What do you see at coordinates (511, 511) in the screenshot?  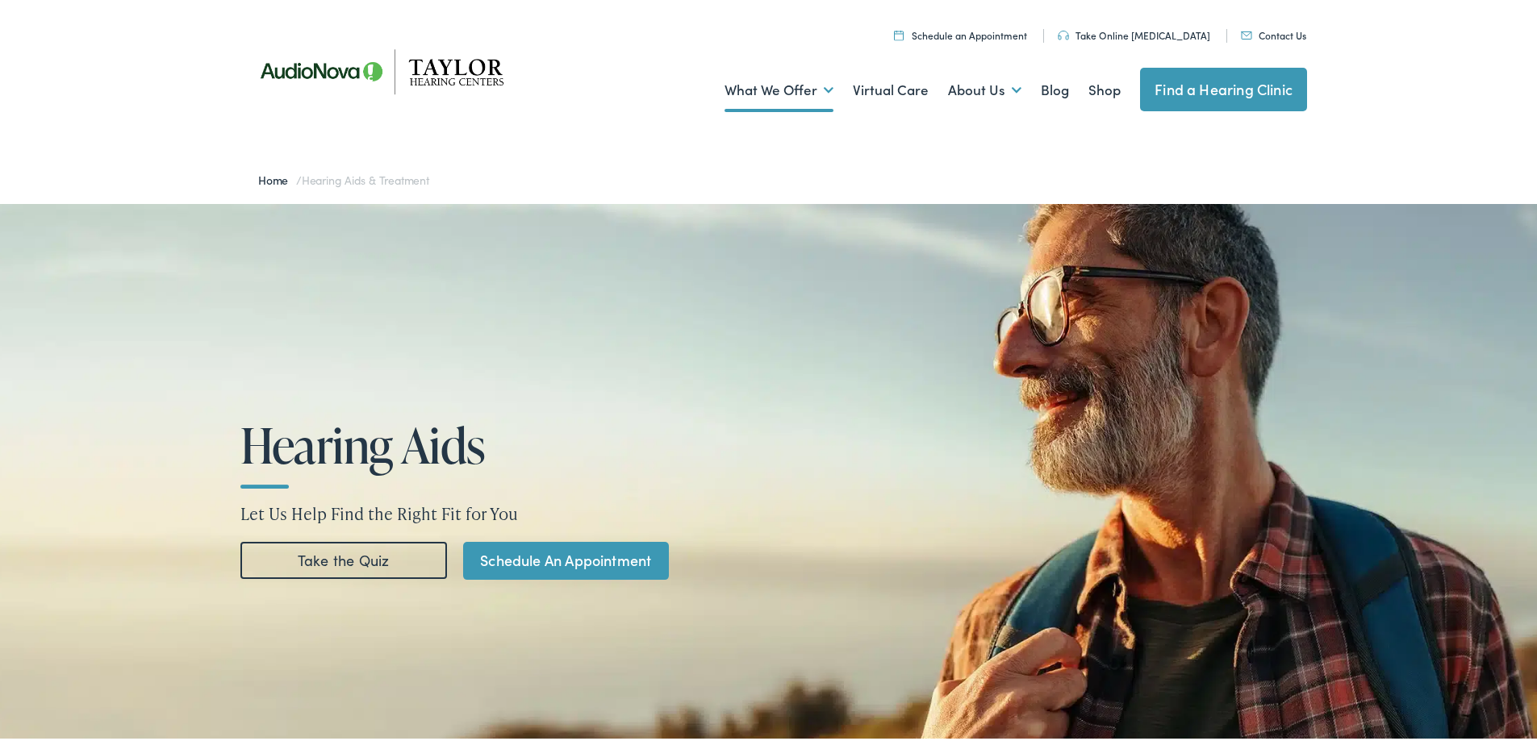 I see `p: Let Us Help Find the Right Fit for You` at bounding box center [511, 511].